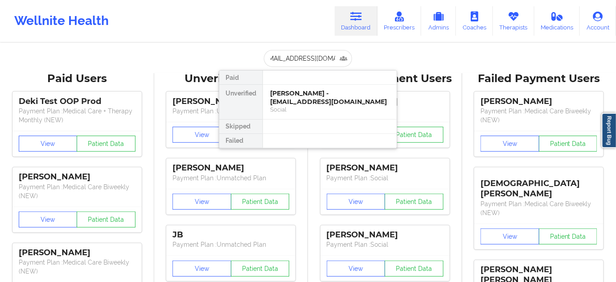 The image size is (616, 282). I want to click on a: Medications, so click(557, 21).